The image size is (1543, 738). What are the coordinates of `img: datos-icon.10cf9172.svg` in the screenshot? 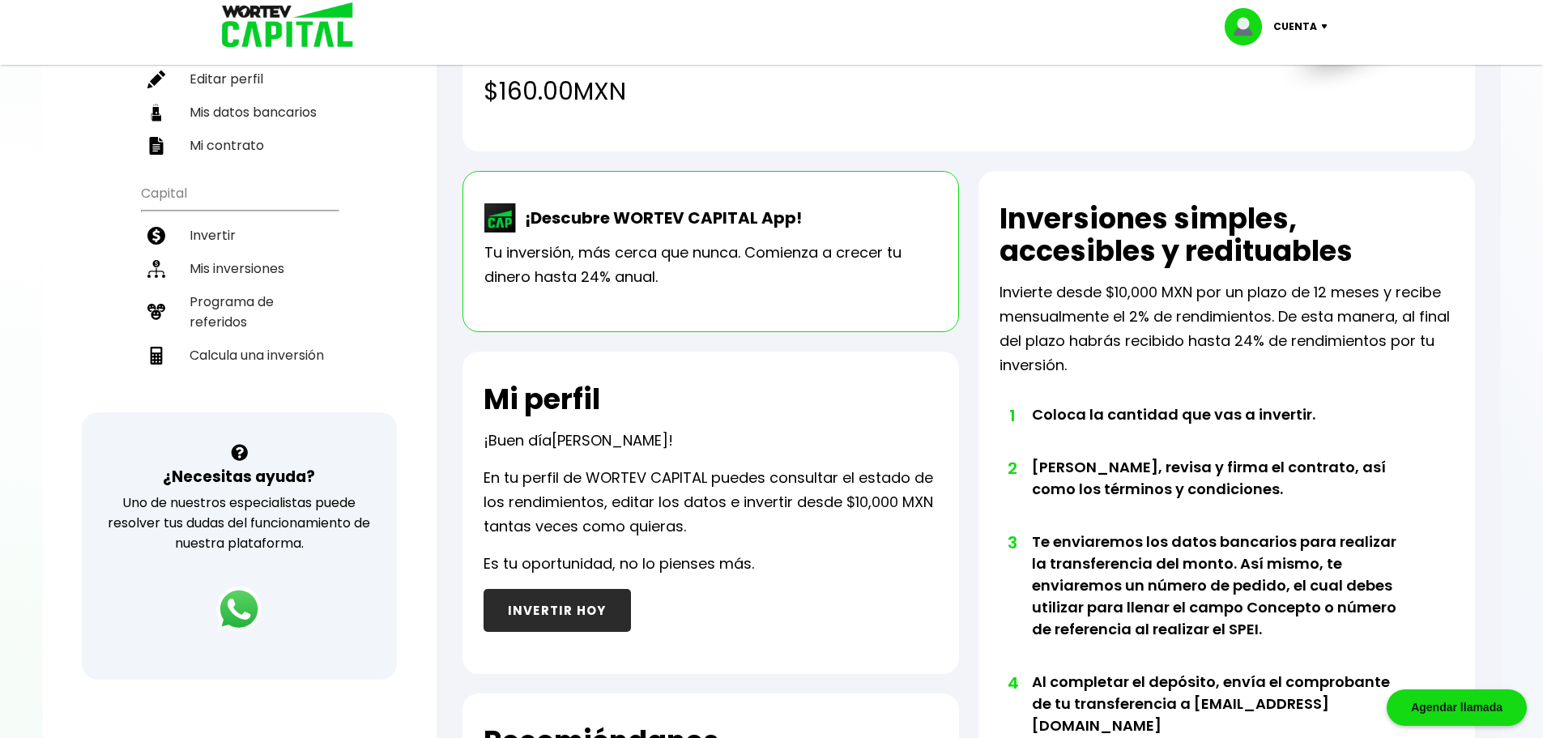 It's located at (156, 113).